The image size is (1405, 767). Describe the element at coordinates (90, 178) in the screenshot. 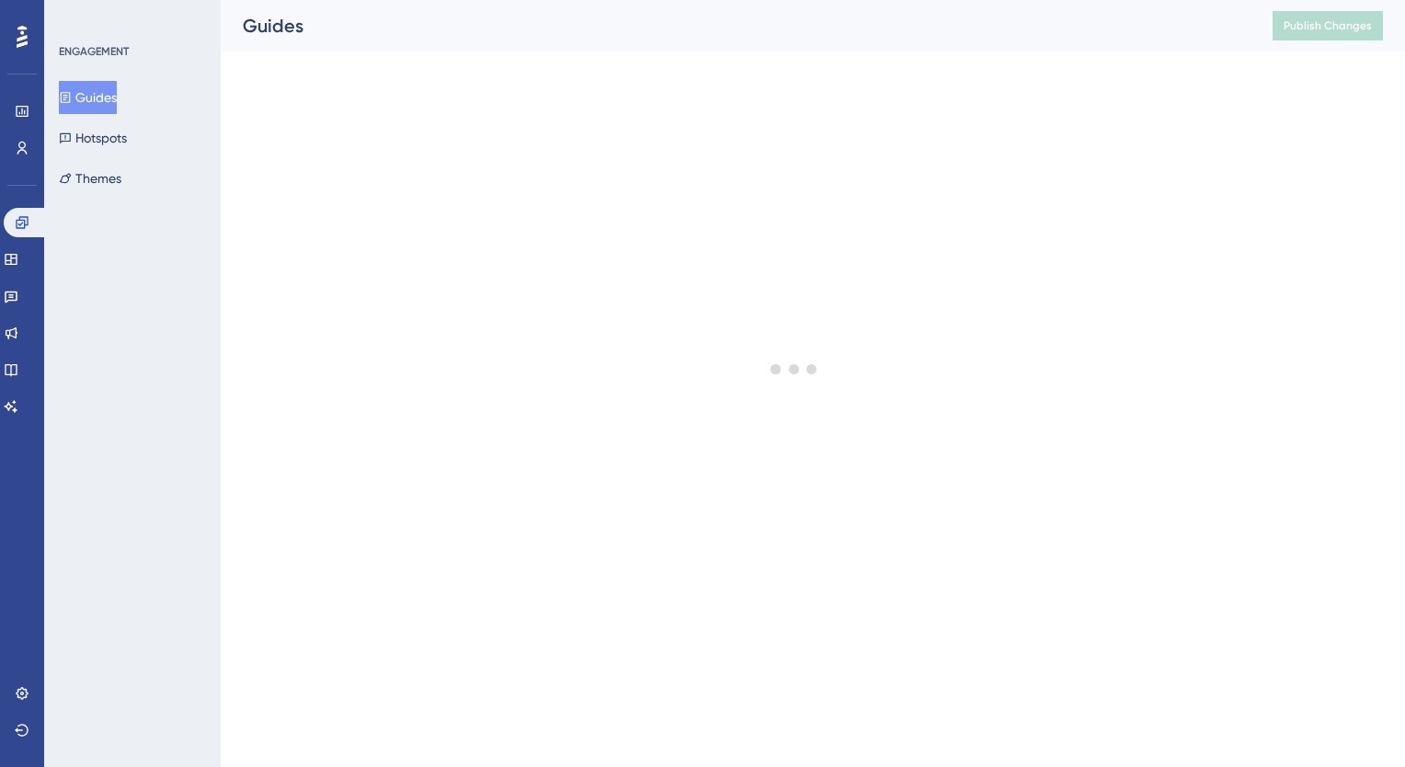

I see `button: Themes` at that location.